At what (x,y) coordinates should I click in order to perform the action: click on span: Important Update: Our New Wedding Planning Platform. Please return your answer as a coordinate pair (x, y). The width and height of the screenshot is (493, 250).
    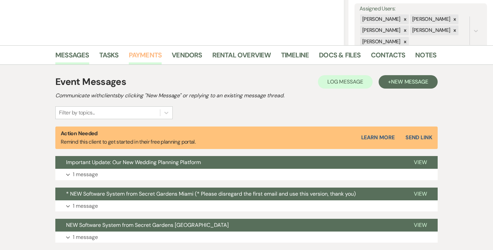
    Looking at the image, I should click on (133, 162).